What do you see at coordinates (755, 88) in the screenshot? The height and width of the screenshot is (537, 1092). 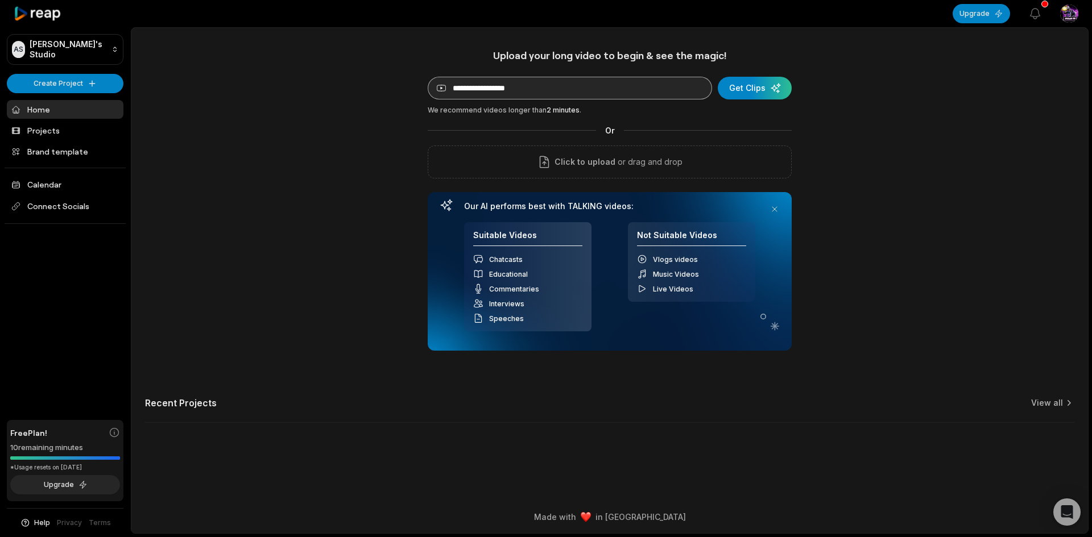 I see `button: Get Clips` at bounding box center [755, 88].